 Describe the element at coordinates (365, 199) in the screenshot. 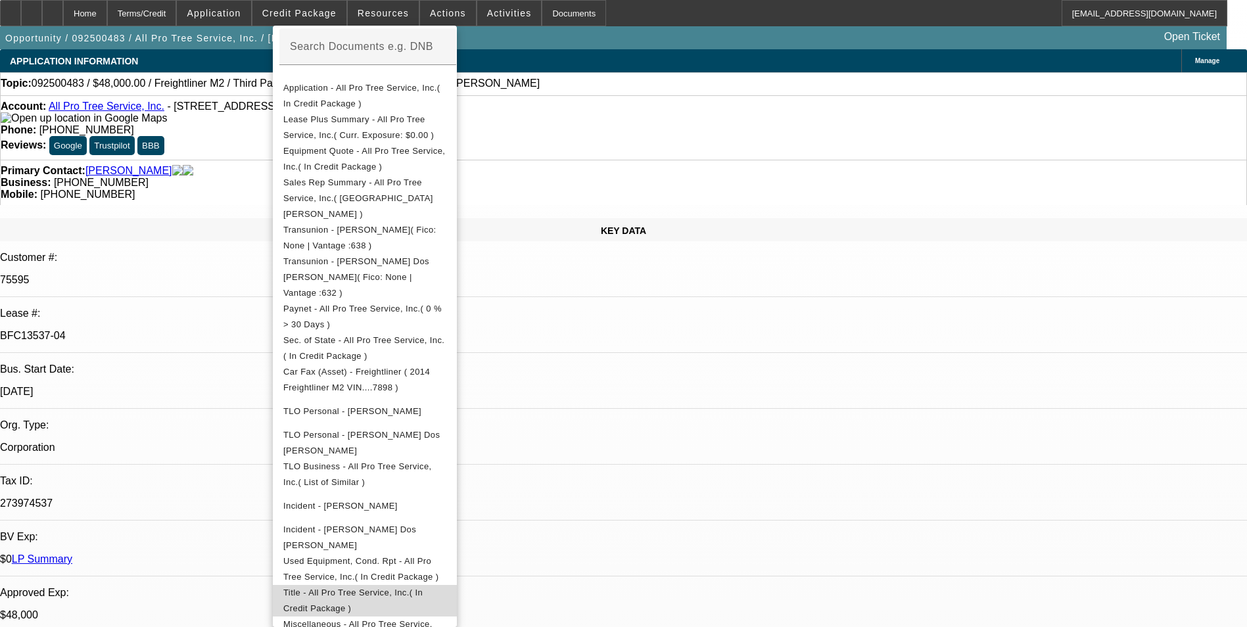

I see `button: Sales Rep Summary - All Pro Tree Service, Inc.( Mansfield, Jeff )` at that location.